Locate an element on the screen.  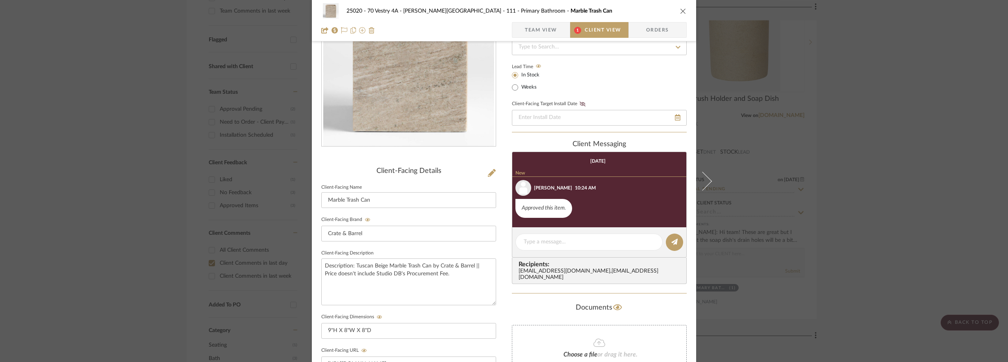
span: Orders is located at coordinates (658, 30).